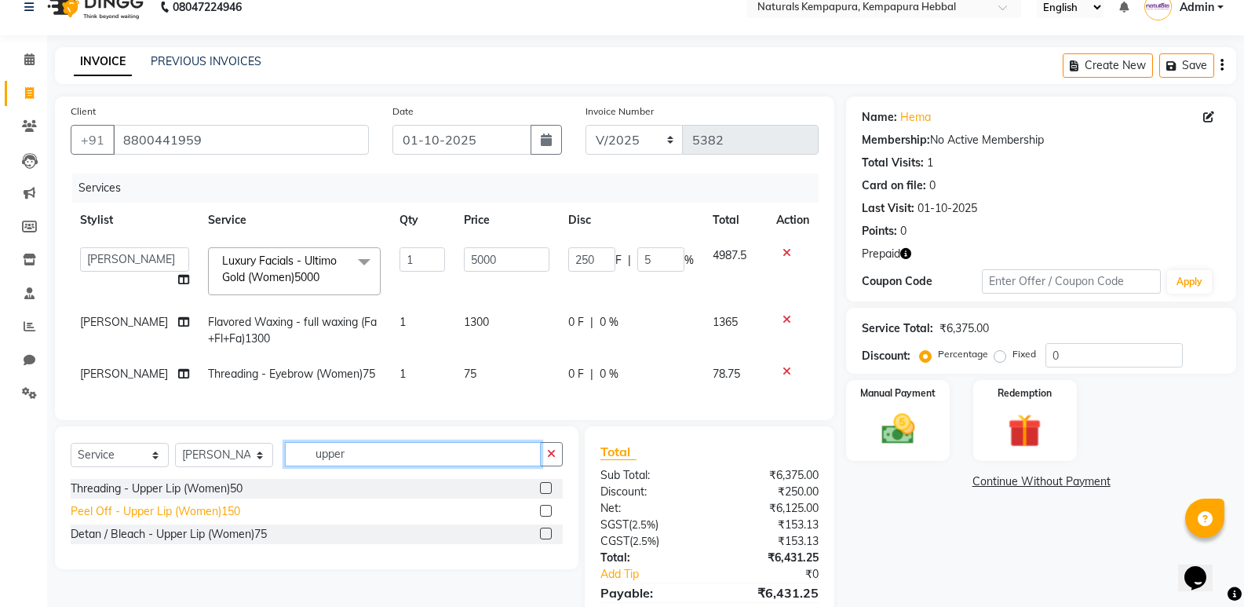 This screenshot has width=1244, height=607. What do you see at coordinates (770, 508) in the screenshot?
I see `div: ₹6,125.00` at bounding box center [770, 508].